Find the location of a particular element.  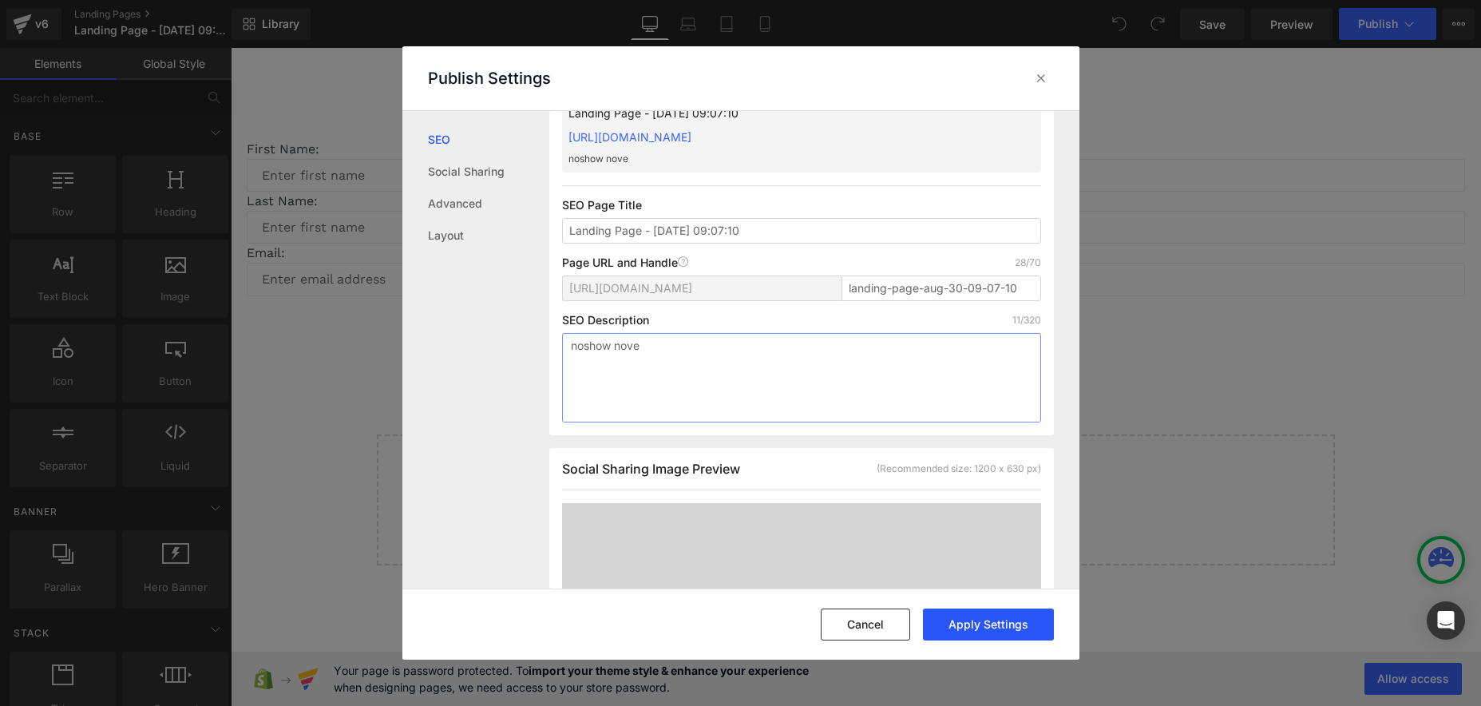

p: 11/320 is located at coordinates (1027, 320).